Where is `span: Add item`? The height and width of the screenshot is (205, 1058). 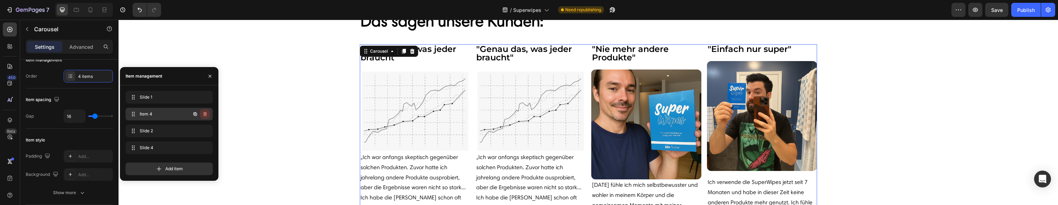 span: Add item is located at coordinates (174, 169).